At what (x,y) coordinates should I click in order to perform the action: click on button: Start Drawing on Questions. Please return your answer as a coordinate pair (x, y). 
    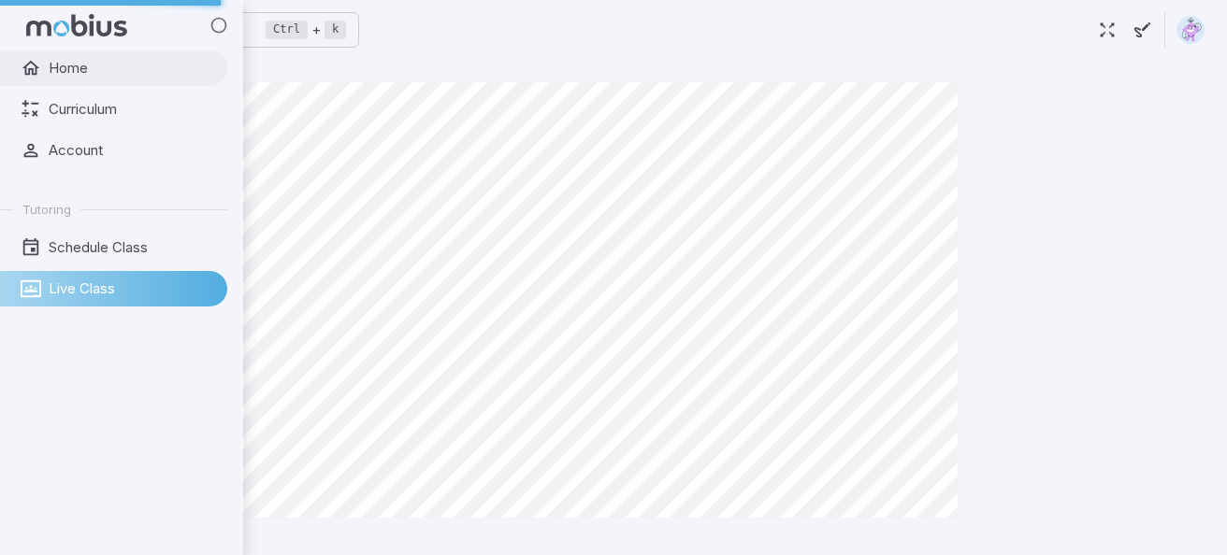
    Looking at the image, I should click on (1142, 30).